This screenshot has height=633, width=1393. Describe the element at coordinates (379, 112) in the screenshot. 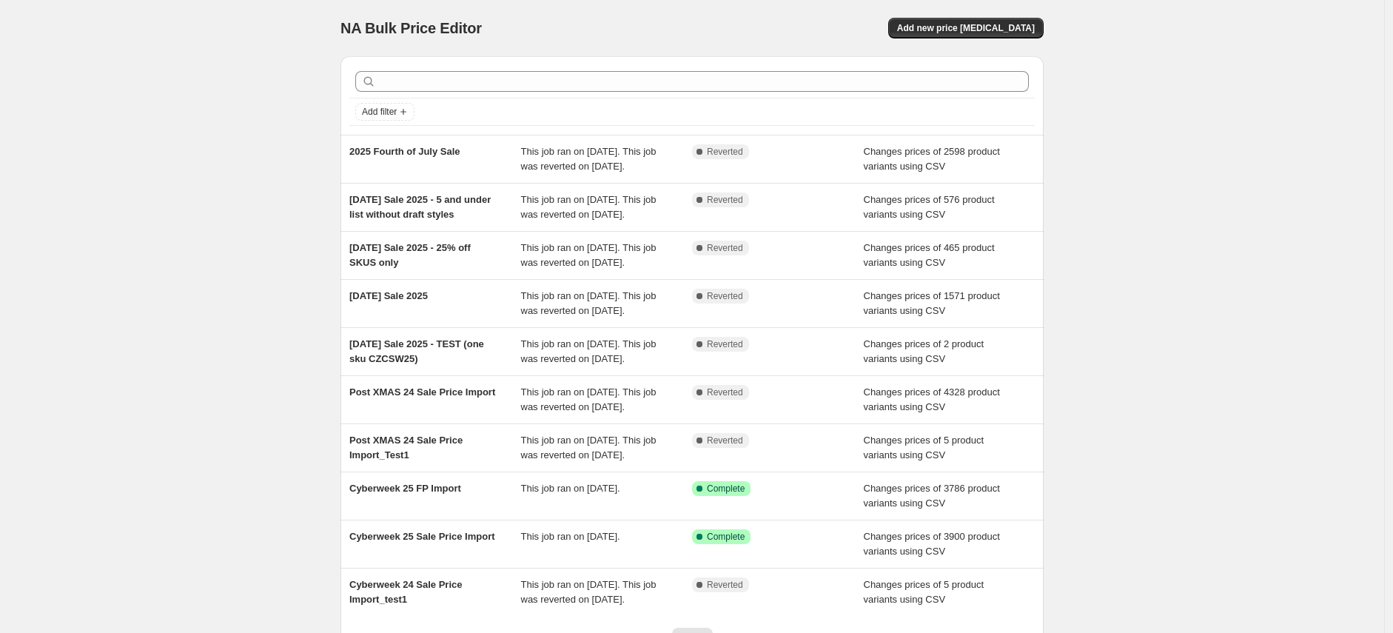

I see `span: Add filter` at that location.